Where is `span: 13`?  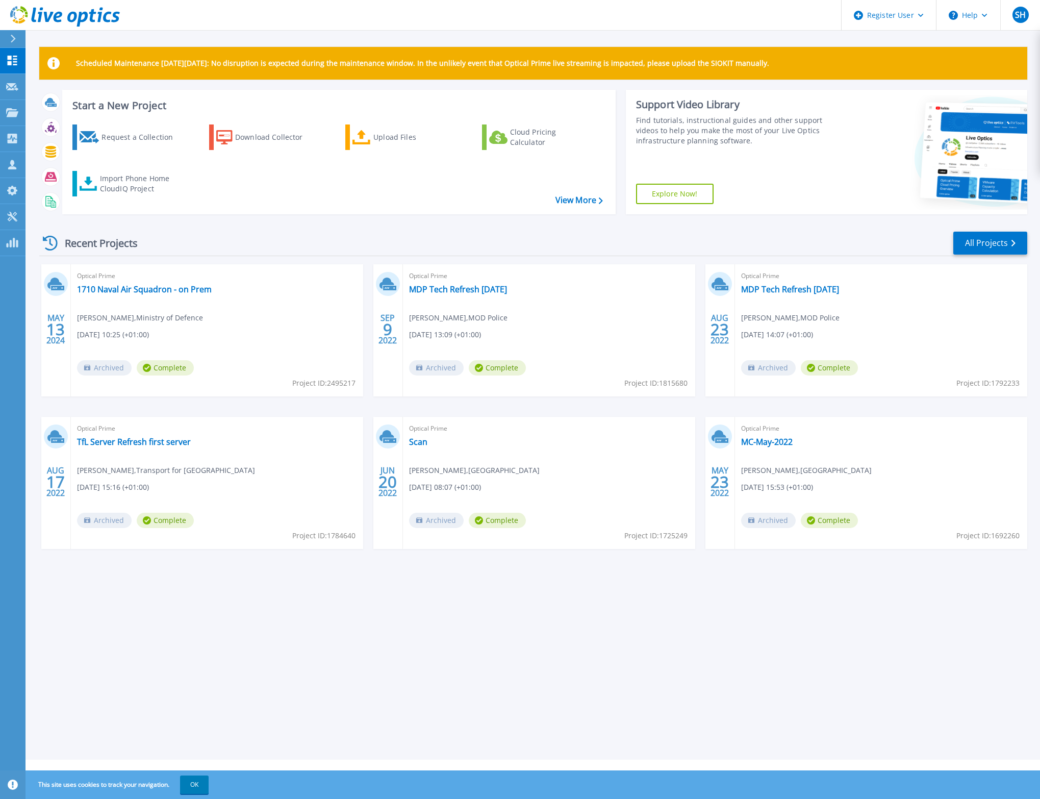
span: 13 is located at coordinates (56, 329).